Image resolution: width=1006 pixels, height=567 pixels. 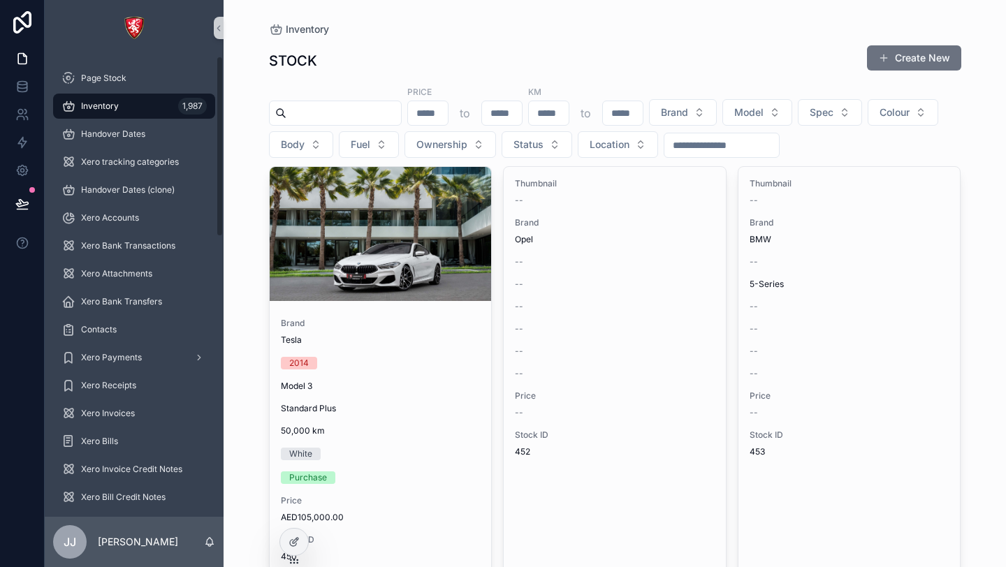 What do you see at coordinates (134, 470) in the screenshot?
I see `a: Xero Invoice Credit Notes` at bounding box center [134, 470].